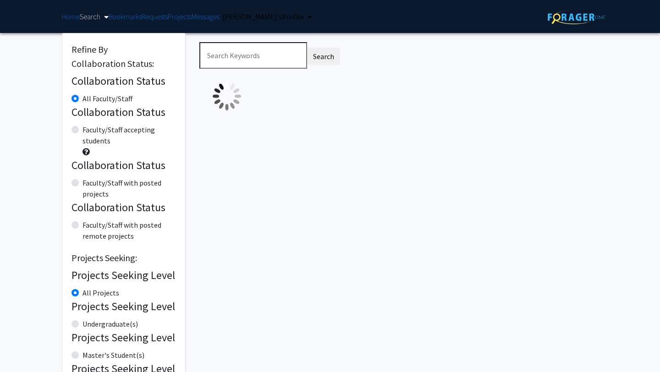  Describe the element at coordinates (180, 17) in the screenshot. I see `a: Projects` at that location.